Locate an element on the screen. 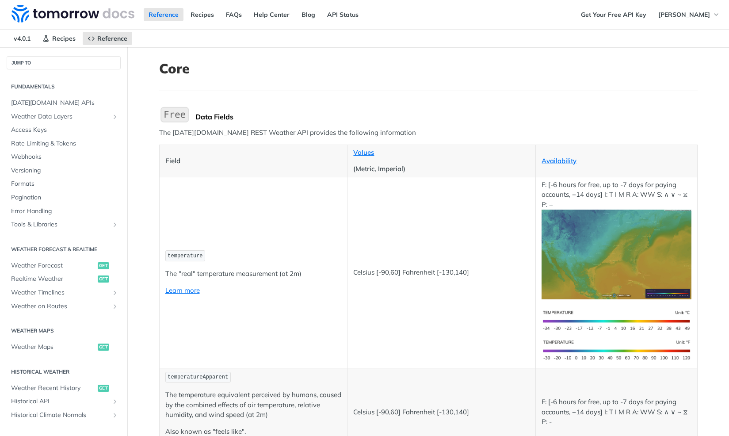  span: Weather Timelines is located at coordinates (60, 293).